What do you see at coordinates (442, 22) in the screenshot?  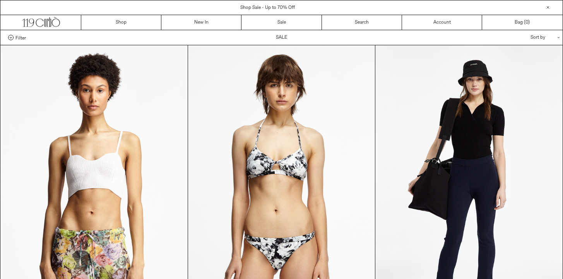 I see `a: Account` at bounding box center [442, 22].